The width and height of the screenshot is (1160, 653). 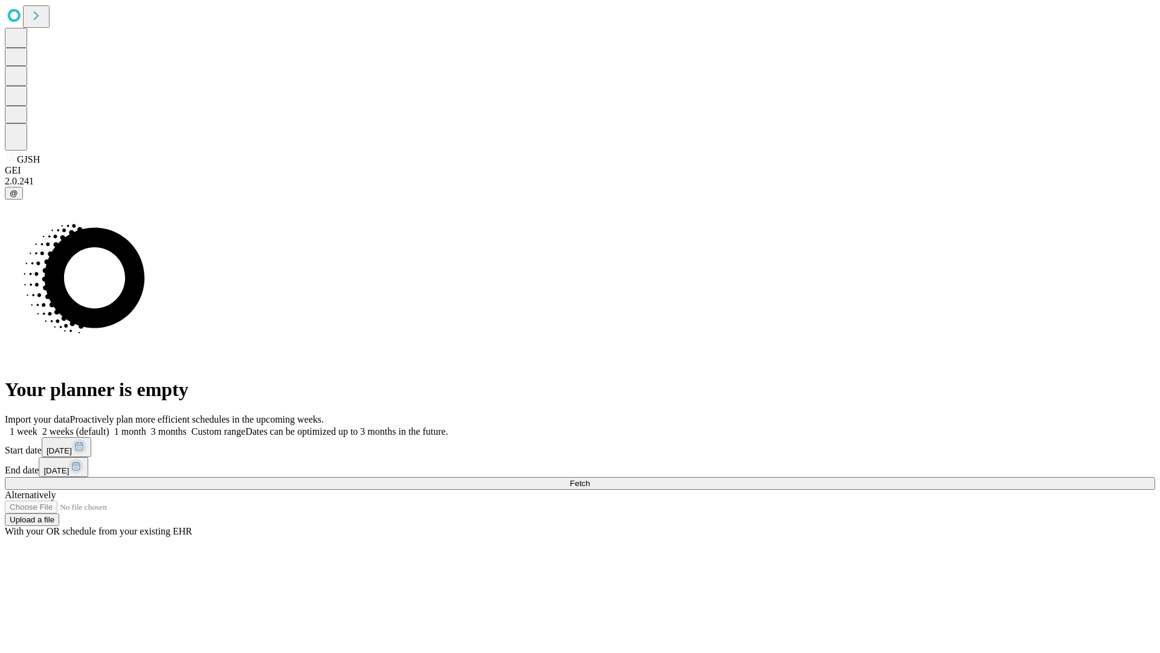 I want to click on span: Import your data, so click(x=37, y=419).